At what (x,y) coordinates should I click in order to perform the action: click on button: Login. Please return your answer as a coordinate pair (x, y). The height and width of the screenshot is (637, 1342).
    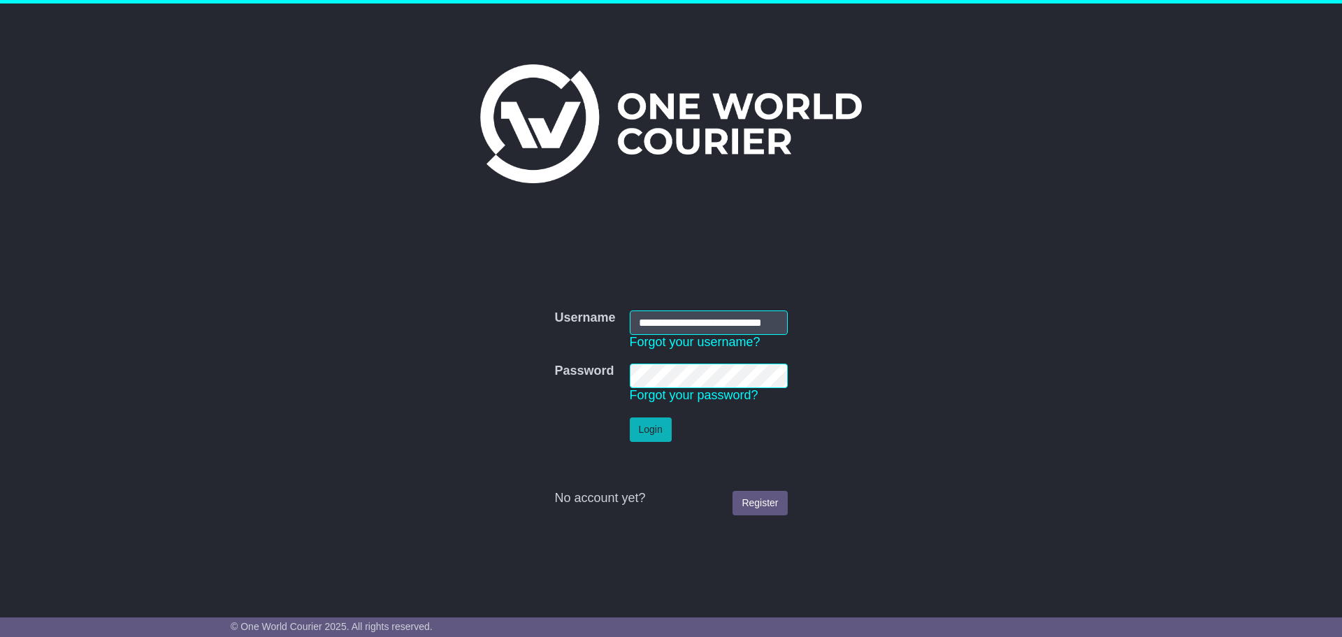
    Looking at the image, I should click on (651, 429).